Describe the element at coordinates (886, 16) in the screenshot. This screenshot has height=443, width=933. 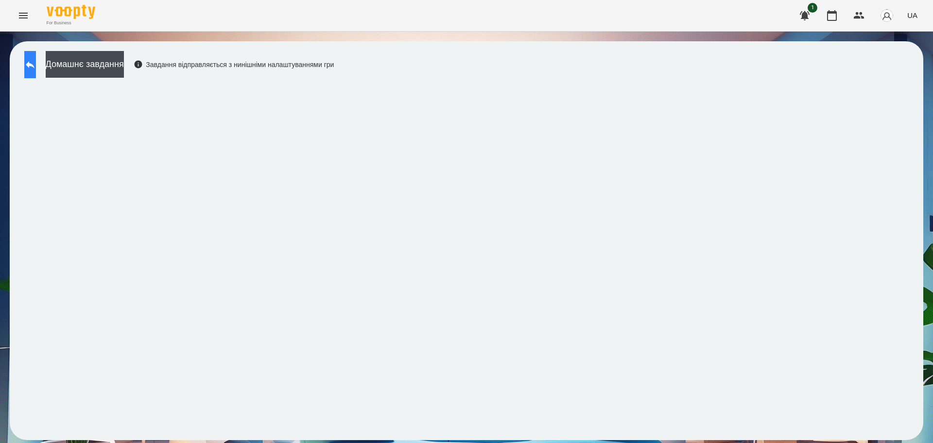
I see `img: avatar_s.png` at that location.